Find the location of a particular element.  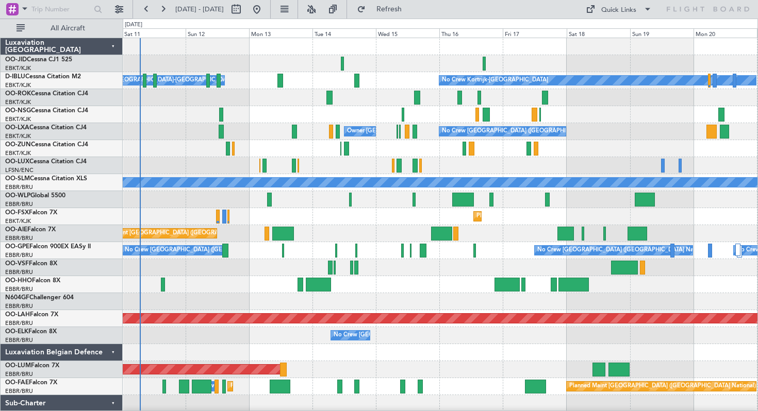

span: OO-AIE is located at coordinates (16, 230).